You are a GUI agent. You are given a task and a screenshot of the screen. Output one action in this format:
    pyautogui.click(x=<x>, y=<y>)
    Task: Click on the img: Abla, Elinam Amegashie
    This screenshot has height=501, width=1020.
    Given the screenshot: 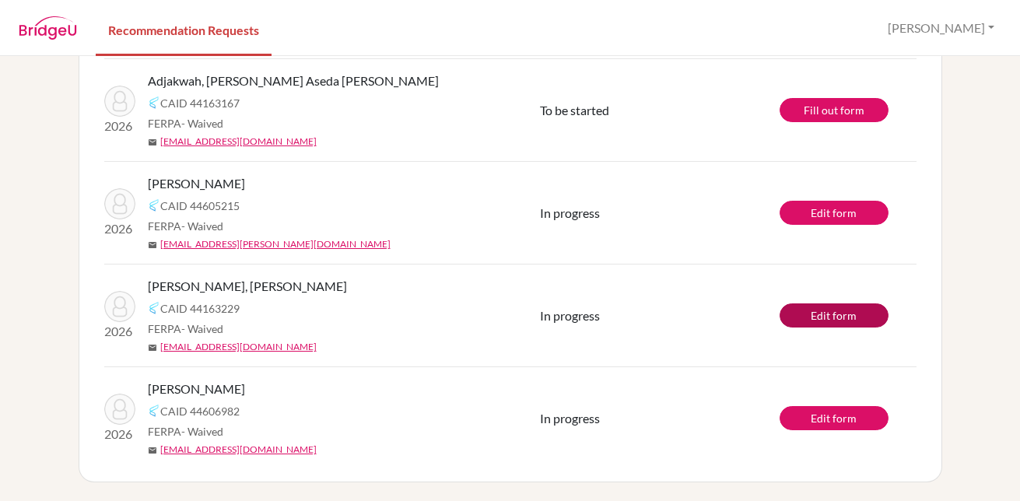 What is the action you would take?
    pyautogui.click(x=120, y=307)
    